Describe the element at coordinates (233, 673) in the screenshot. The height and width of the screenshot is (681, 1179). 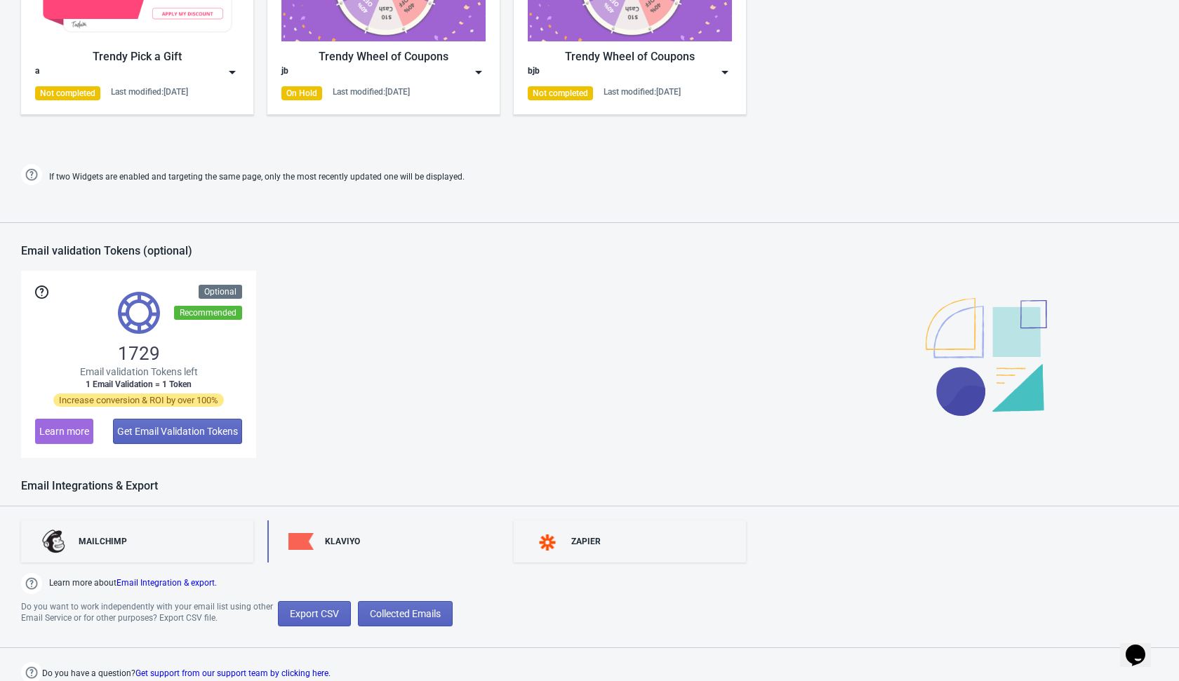
I see `a: Get support from our support team by clicking here.` at that location.